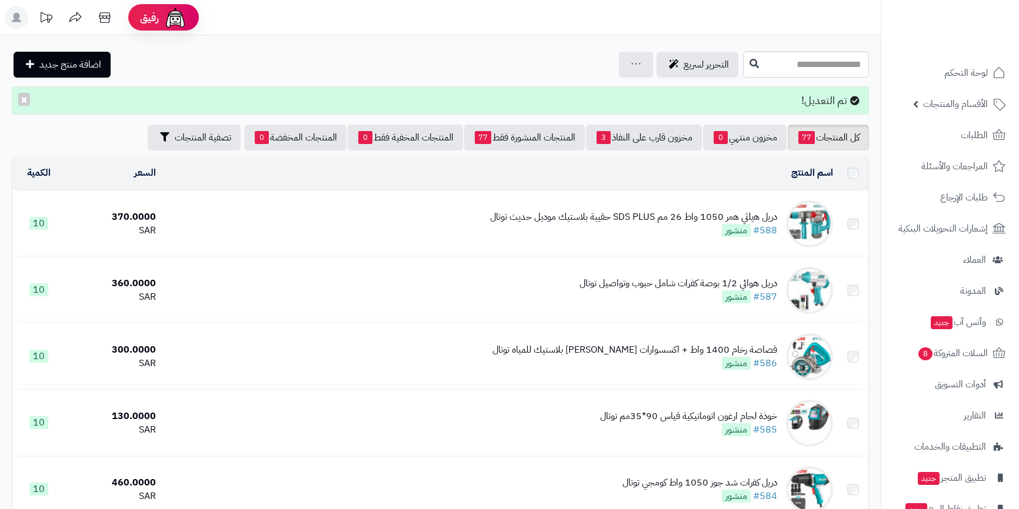  What do you see at coordinates (113, 217) in the screenshot?
I see `div: 370.0000` at bounding box center [113, 217].